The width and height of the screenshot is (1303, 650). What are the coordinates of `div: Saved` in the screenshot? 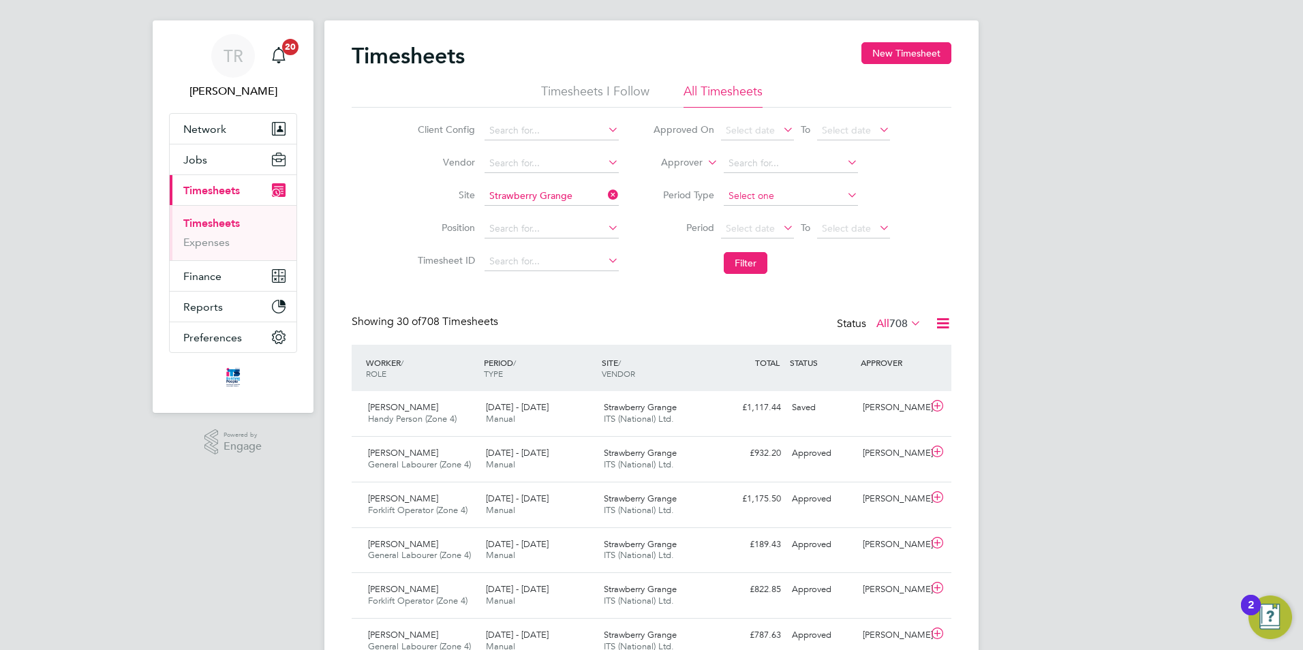 It's located at (822, 408).